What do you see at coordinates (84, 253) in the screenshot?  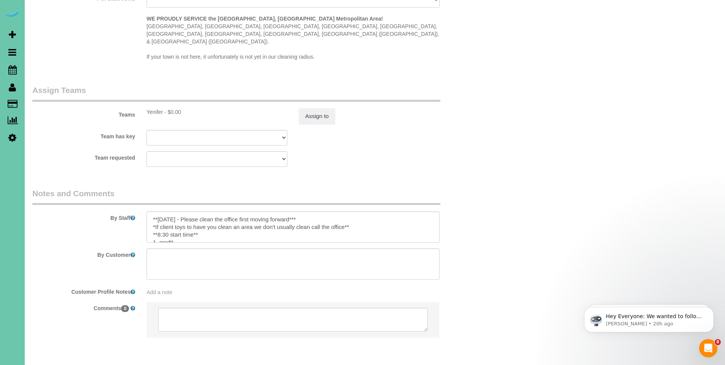 I see `label: By Customer` at bounding box center [84, 253].